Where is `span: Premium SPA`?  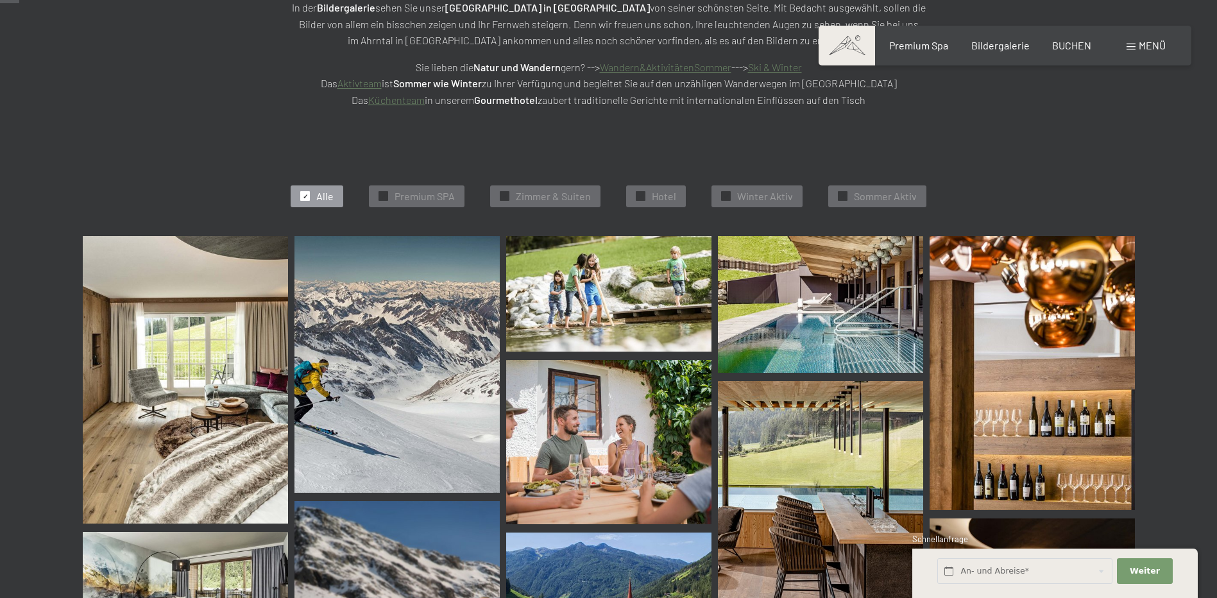
span: Premium SPA is located at coordinates (425, 196).